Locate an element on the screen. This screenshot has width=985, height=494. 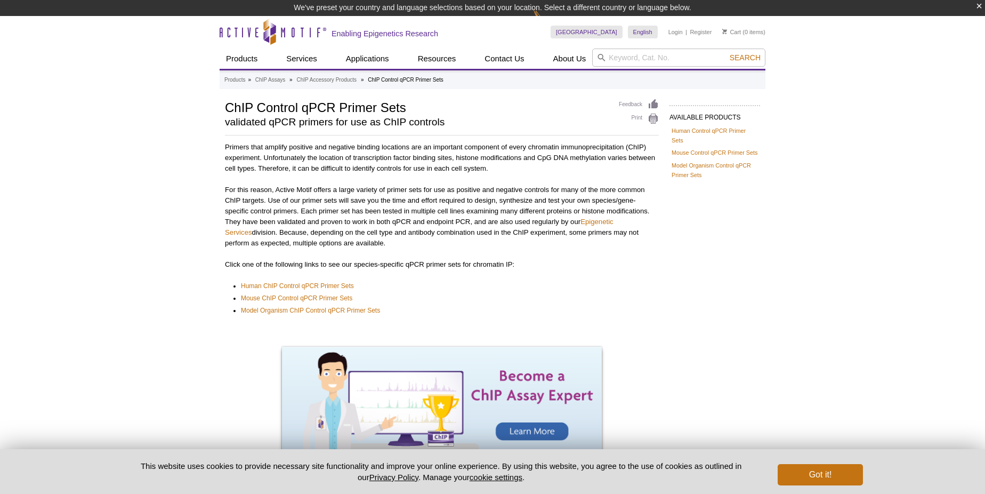
span: Search is located at coordinates (745, 58).